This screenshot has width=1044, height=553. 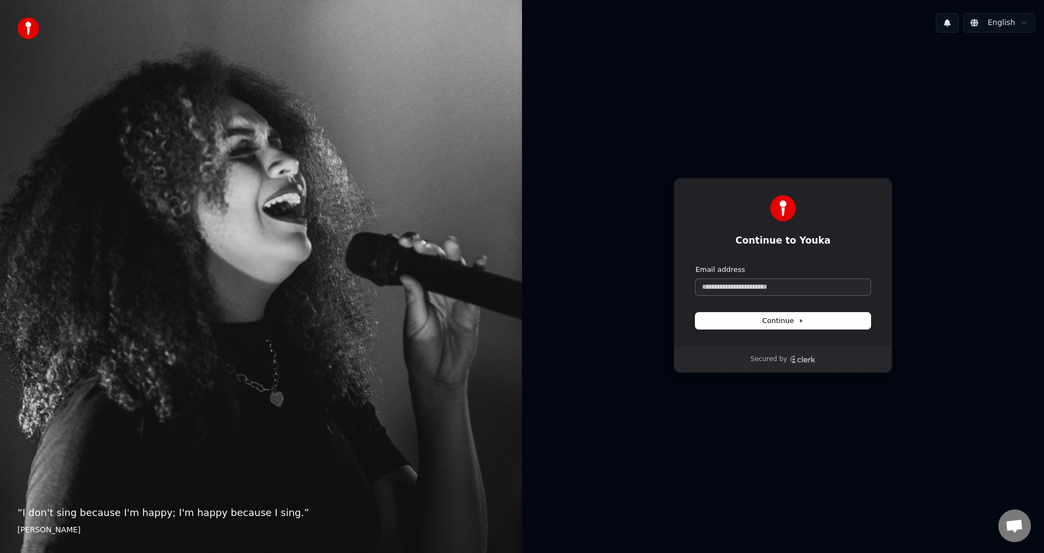 What do you see at coordinates (1015, 526) in the screenshot?
I see `div: Open chat` at bounding box center [1015, 526].